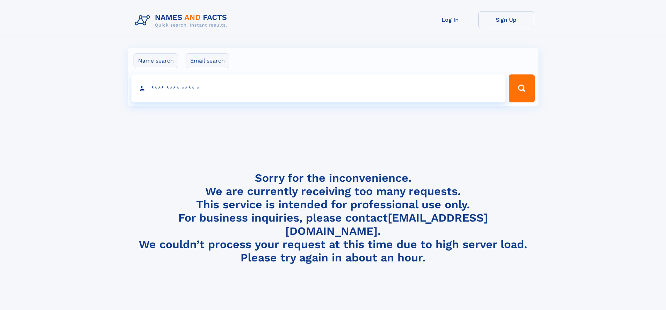 The height and width of the screenshot is (310, 666). Describe the element at coordinates (333, 218) in the screenshot. I see `h4: Sorry for the inconvenience. We are currently receiving too many requests. This service is intend...` at that location.